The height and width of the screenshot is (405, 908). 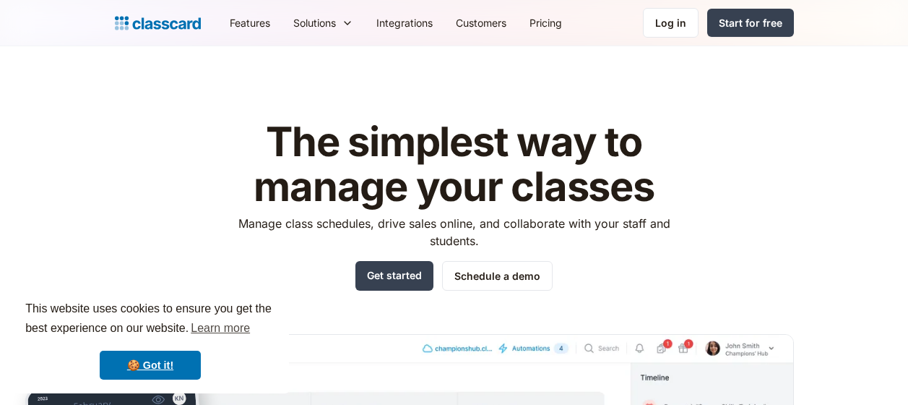 I want to click on p: Manage class schedules, drive sales online, and collaborate with your staff and students., so click(x=454, y=232).